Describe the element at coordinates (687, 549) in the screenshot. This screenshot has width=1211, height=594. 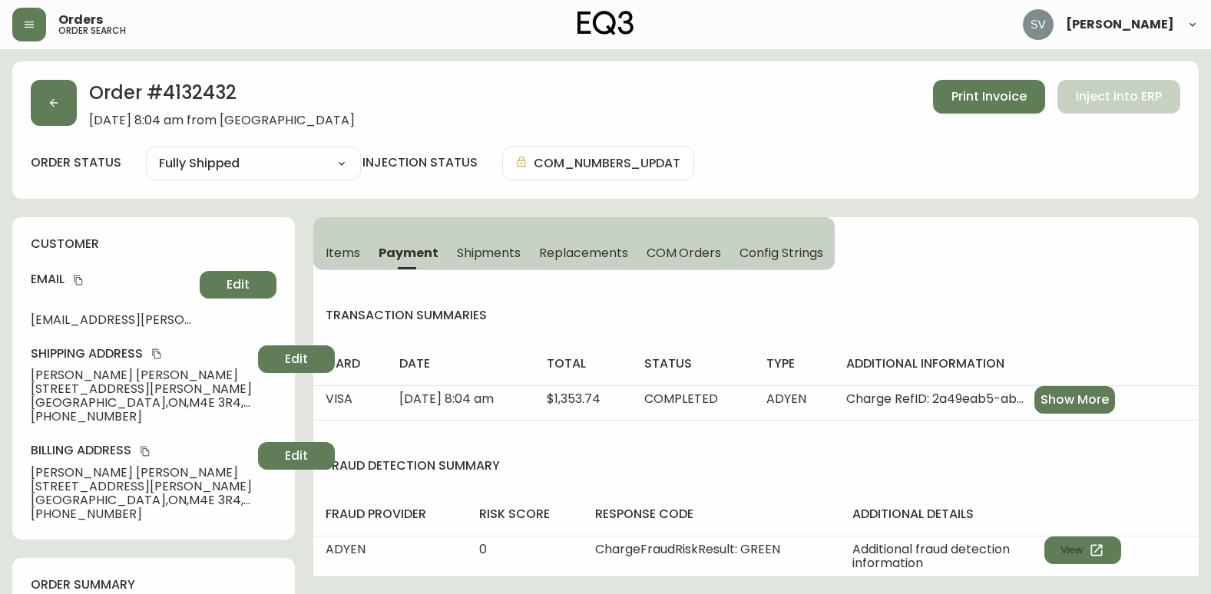
I see `span: ChargeFraudRiskResult: GREEN` at that location.